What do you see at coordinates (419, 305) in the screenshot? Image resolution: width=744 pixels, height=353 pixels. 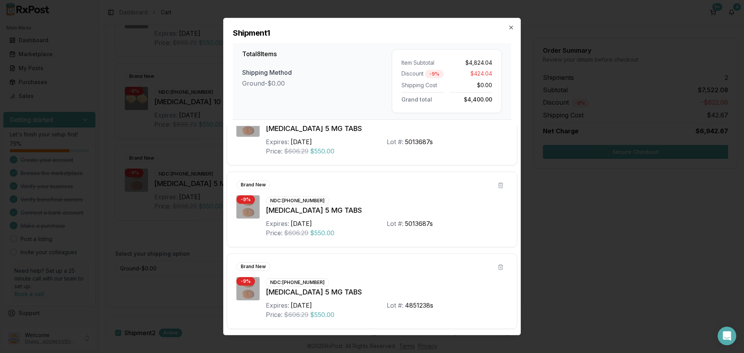 I see `div: 4851238s` at bounding box center [419, 305].